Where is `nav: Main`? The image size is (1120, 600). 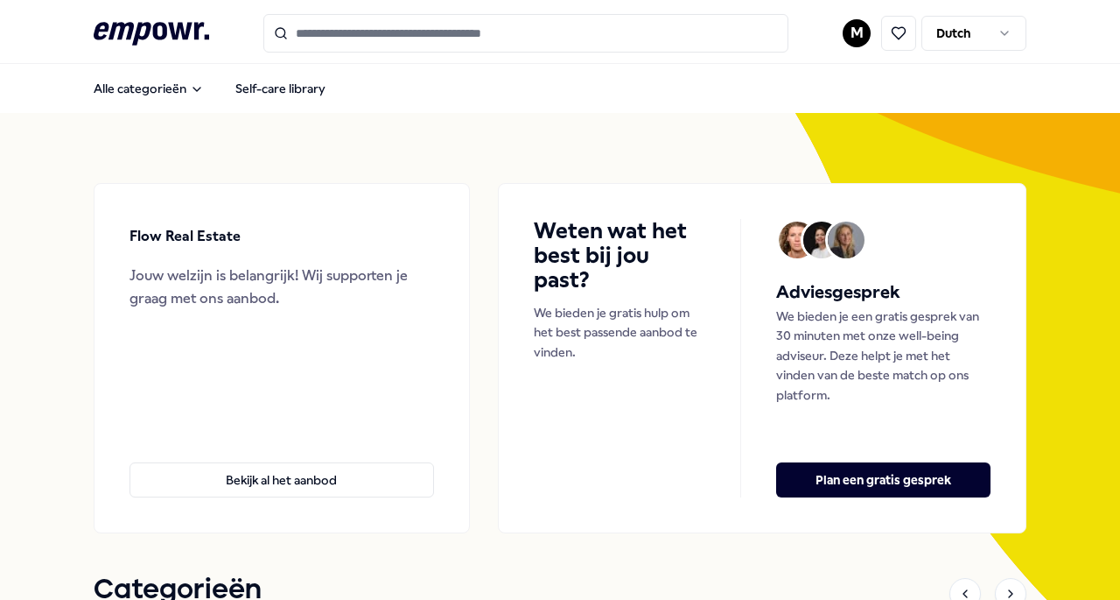
nav: Main is located at coordinates (209, 88).